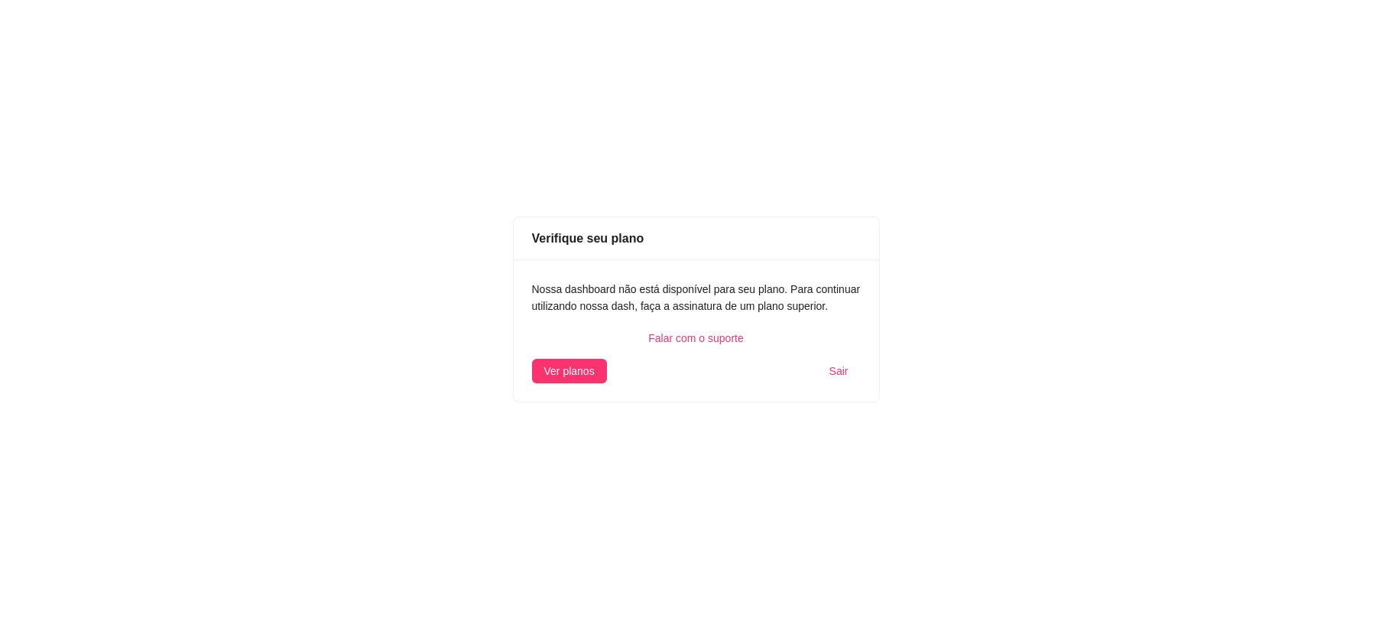 This screenshot has height=619, width=1392. What do you see at coordinates (570, 371) in the screenshot?
I see `a: Ver planos` at bounding box center [570, 371].